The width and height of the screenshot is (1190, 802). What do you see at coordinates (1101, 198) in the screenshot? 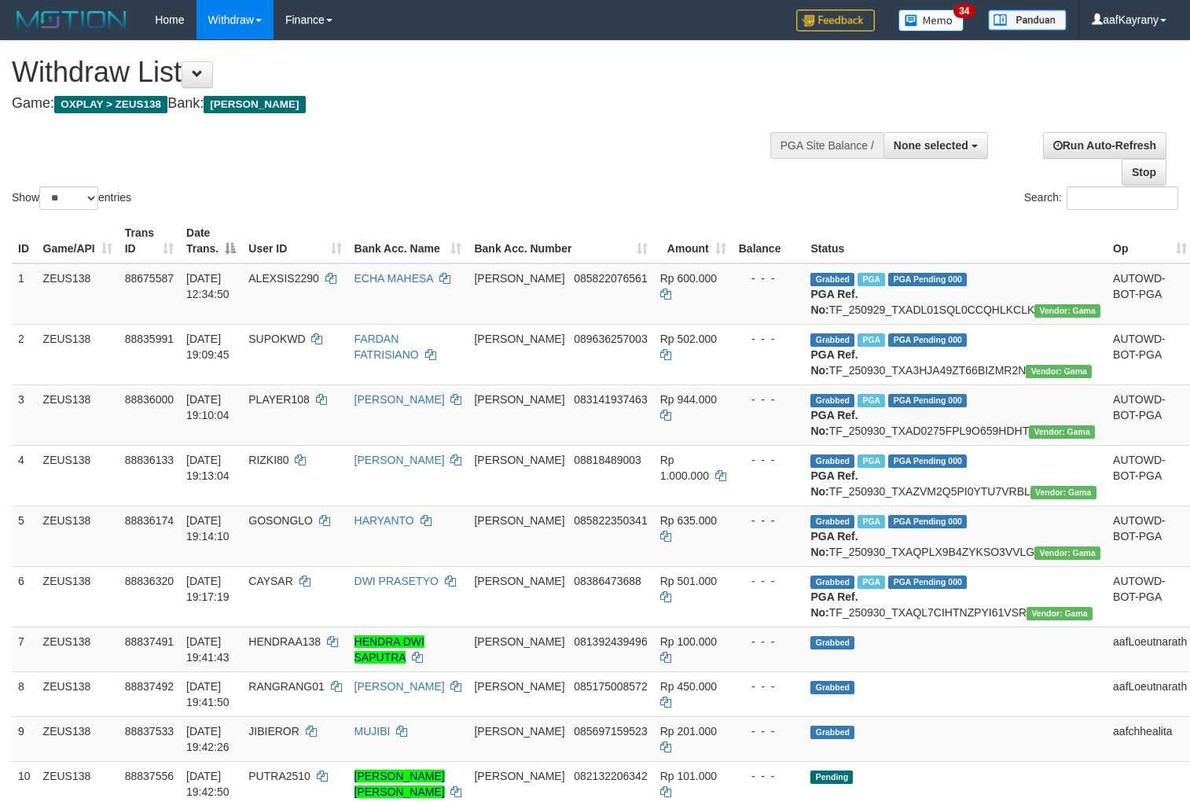
I see `label: Search:` at bounding box center [1101, 198].